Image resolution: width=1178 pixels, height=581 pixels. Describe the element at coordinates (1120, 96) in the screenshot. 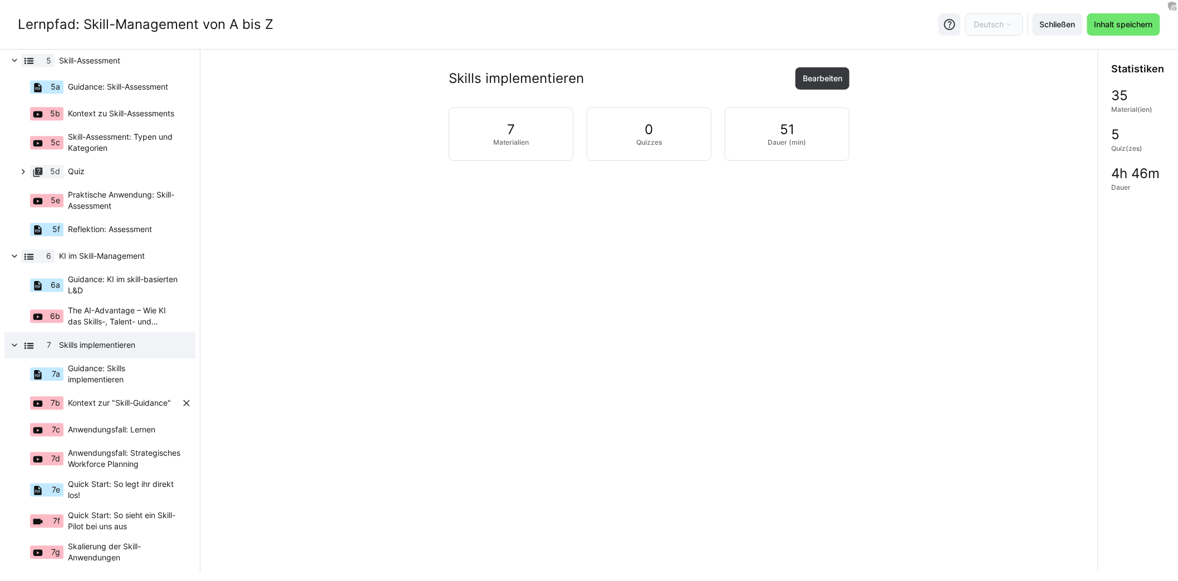

I see `span: 35` at that location.